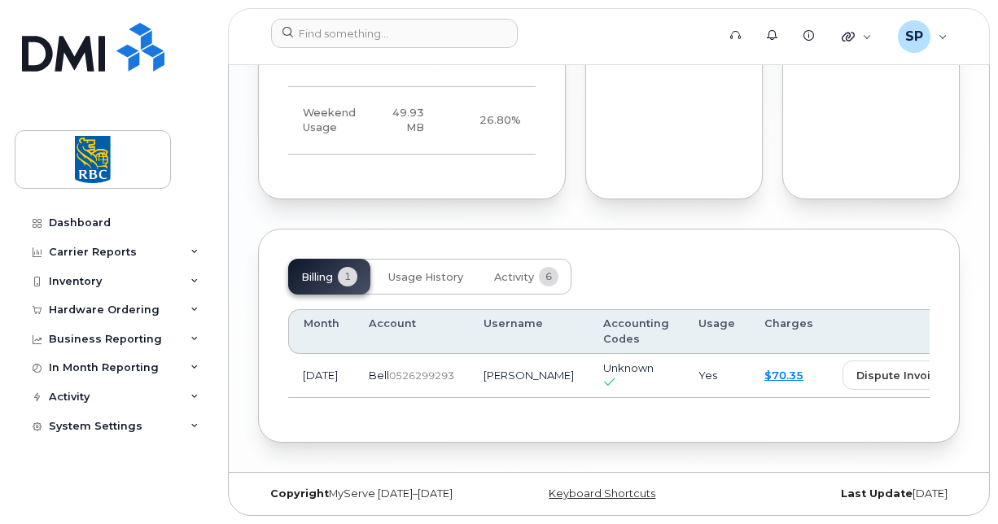 The height and width of the screenshot is (524, 998). I want to click on td: 26.80%, so click(487, 121).